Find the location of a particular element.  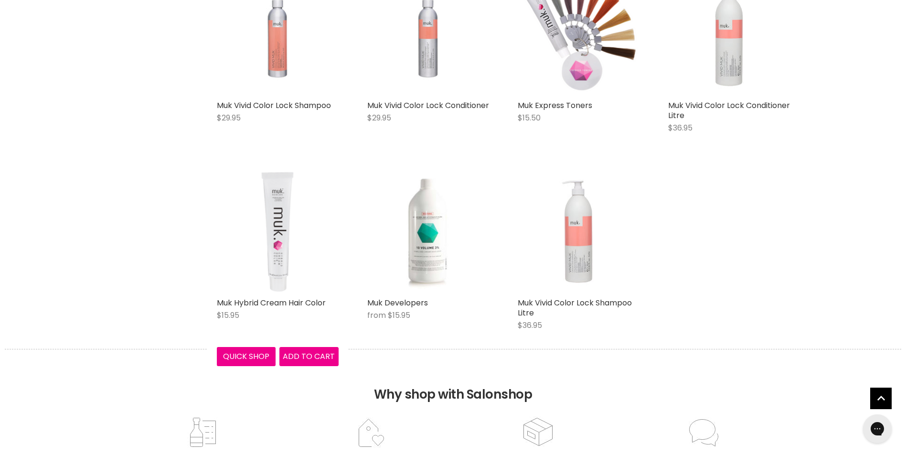

button: Add to cart is located at coordinates (309, 356).